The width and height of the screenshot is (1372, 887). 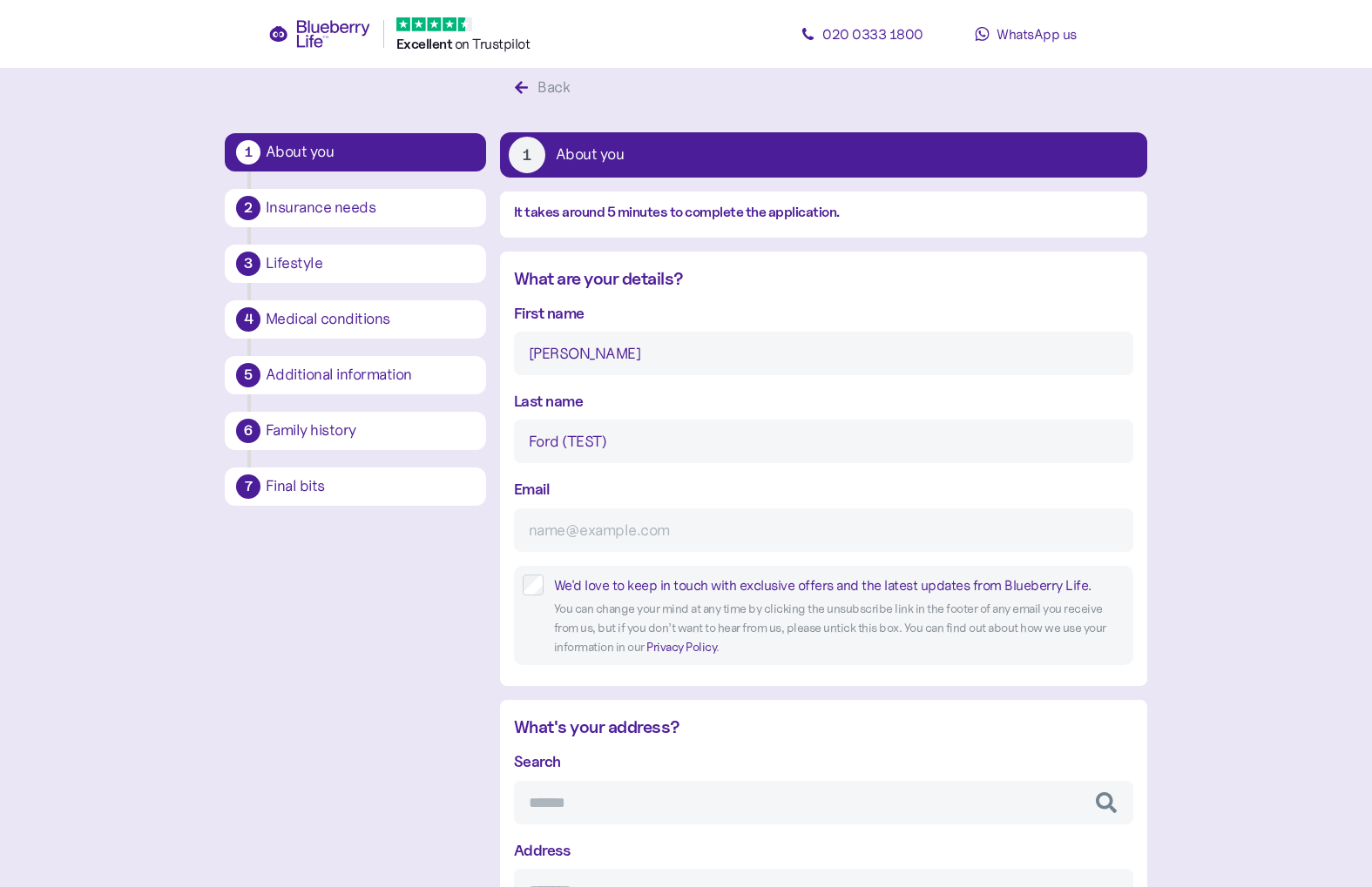 What do you see at coordinates (370, 486) in the screenshot?
I see `div: Final bits` at bounding box center [370, 486].